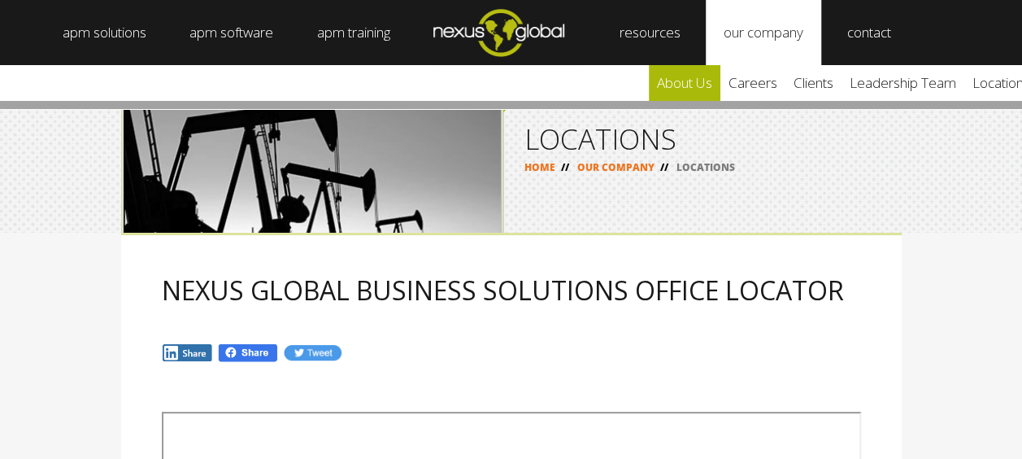  I want to click on a: HOME, so click(540, 167).